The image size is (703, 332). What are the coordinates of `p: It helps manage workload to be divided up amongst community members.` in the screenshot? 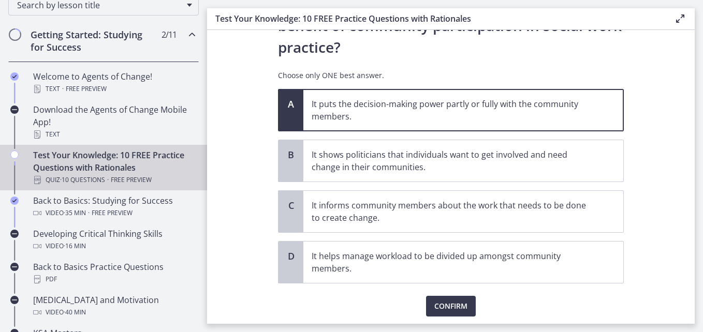 It's located at (453, 263).